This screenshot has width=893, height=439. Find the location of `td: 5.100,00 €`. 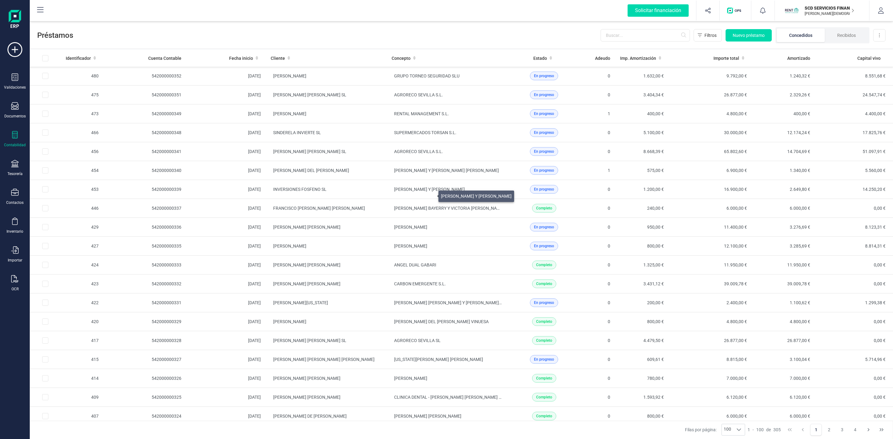

td: 5.100,00 € is located at coordinates (642, 133).